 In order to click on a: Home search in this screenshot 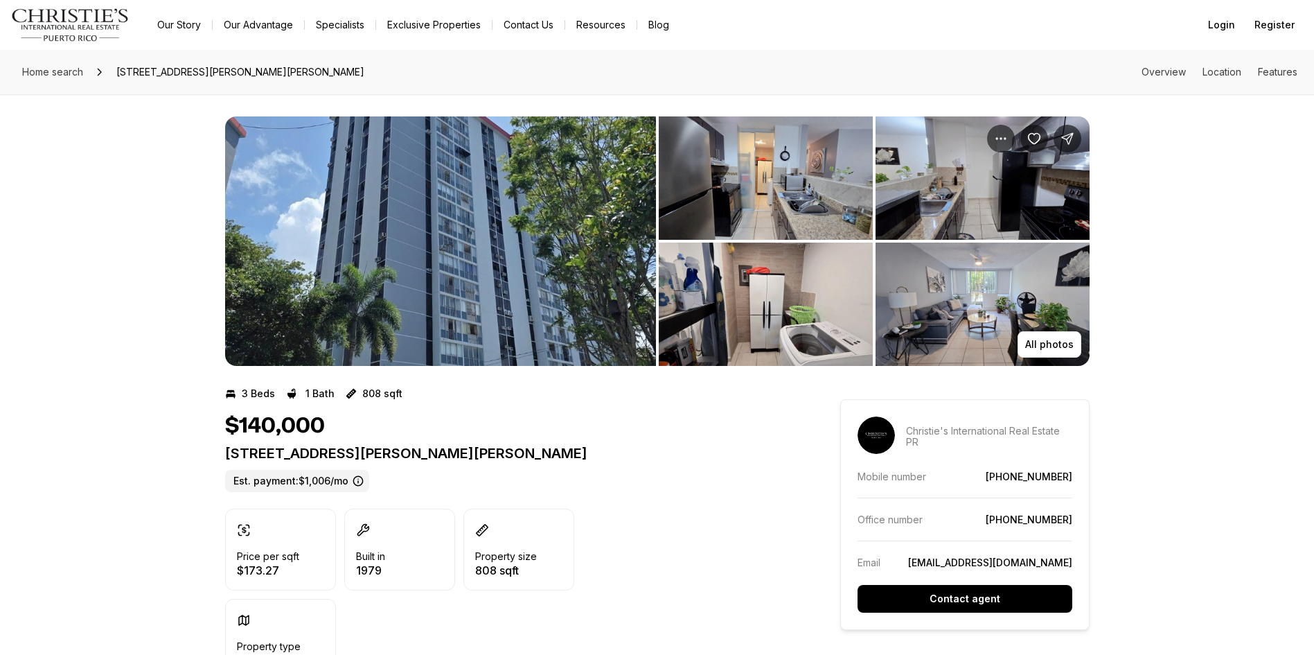, I will do `click(53, 72)`.